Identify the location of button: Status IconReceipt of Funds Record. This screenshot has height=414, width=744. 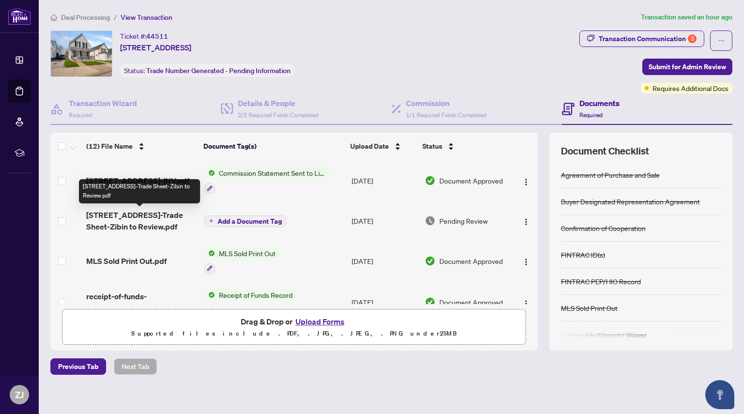
(250, 303).